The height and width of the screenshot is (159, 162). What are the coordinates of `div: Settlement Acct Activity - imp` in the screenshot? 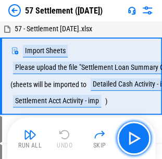 It's located at (57, 101).